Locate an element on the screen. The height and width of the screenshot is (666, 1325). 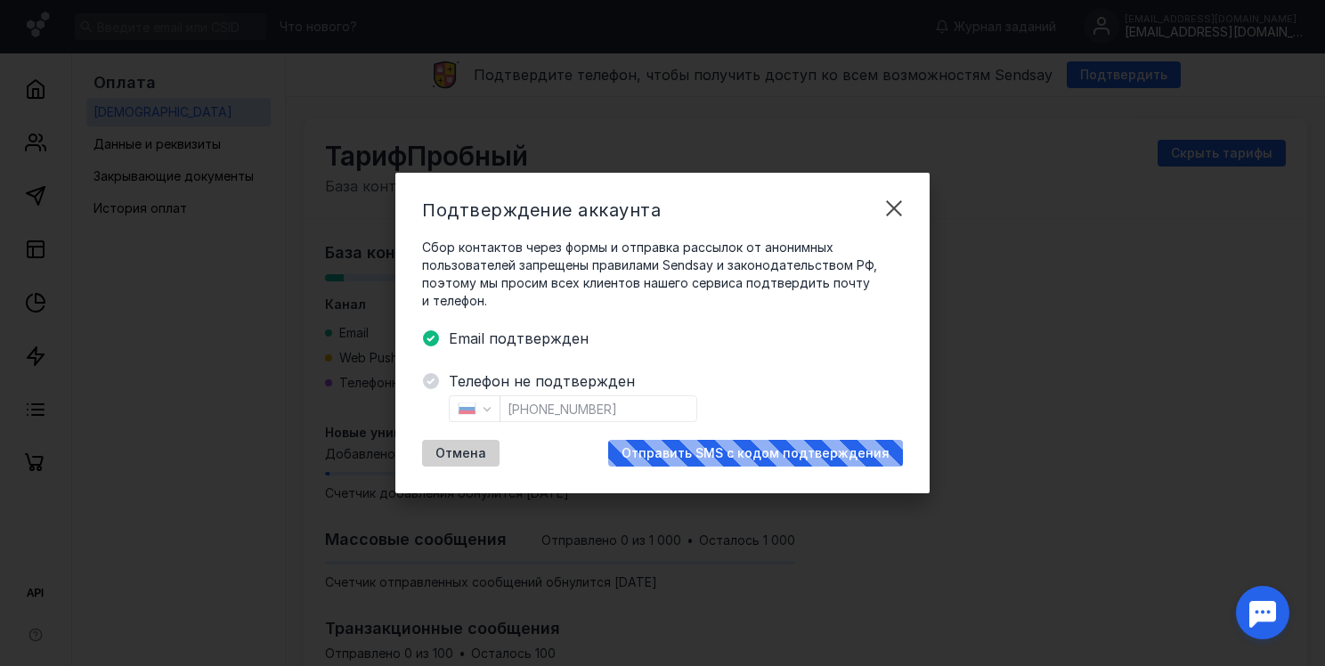
span: Подтверждение аккаунта is located at coordinates (541, 210).